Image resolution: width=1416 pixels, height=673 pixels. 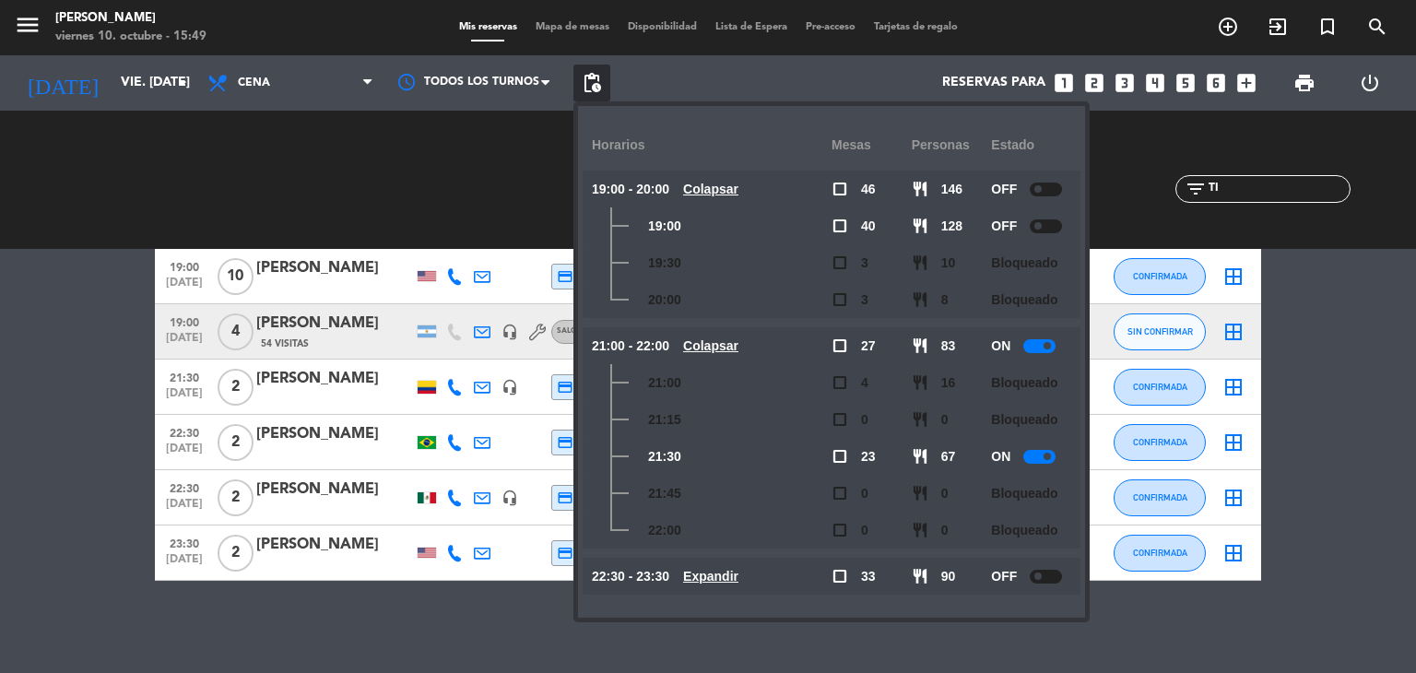 What do you see at coordinates (1160, 332) in the screenshot?
I see `button: SIN CONFIRMAR` at bounding box center [1160, 332].